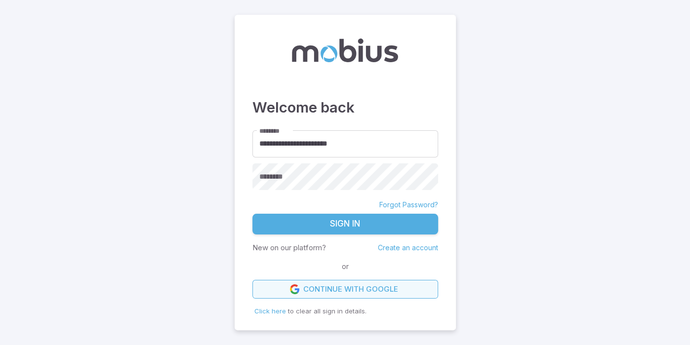 Image resolution: width=690 pixels, height=345 pixels. I want to click on button: Sign In, so click(345, 224).